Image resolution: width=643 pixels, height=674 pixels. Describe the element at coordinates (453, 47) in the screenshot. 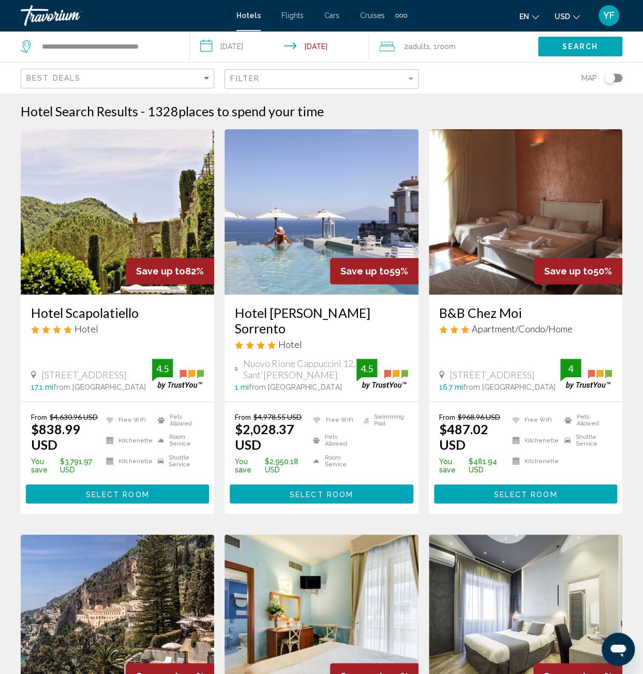

I see `button: Travelers: 2 adults, 0 children` at that location.